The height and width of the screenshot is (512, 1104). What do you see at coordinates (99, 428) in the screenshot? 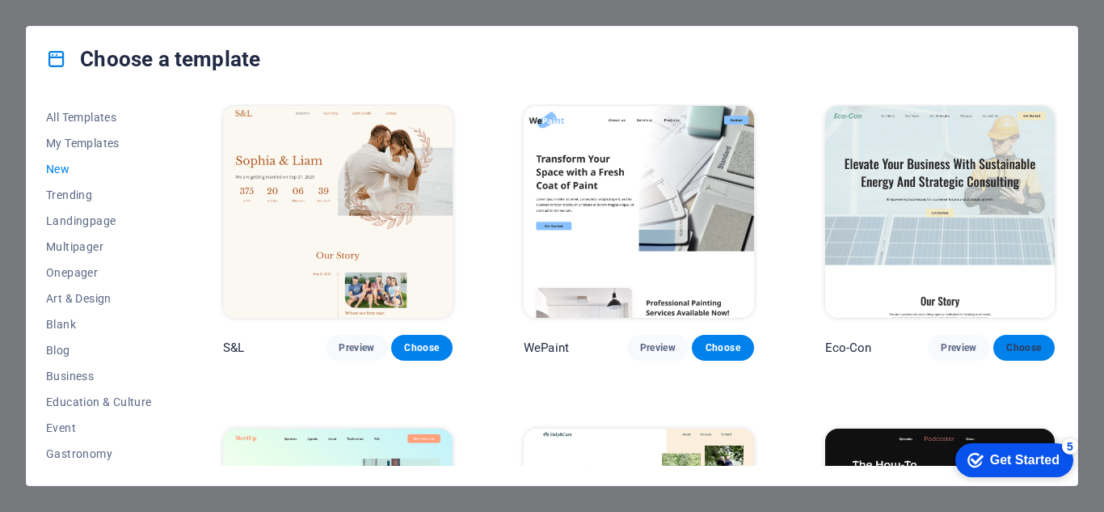
I see `button: Event` at bounding box center [99, 428].